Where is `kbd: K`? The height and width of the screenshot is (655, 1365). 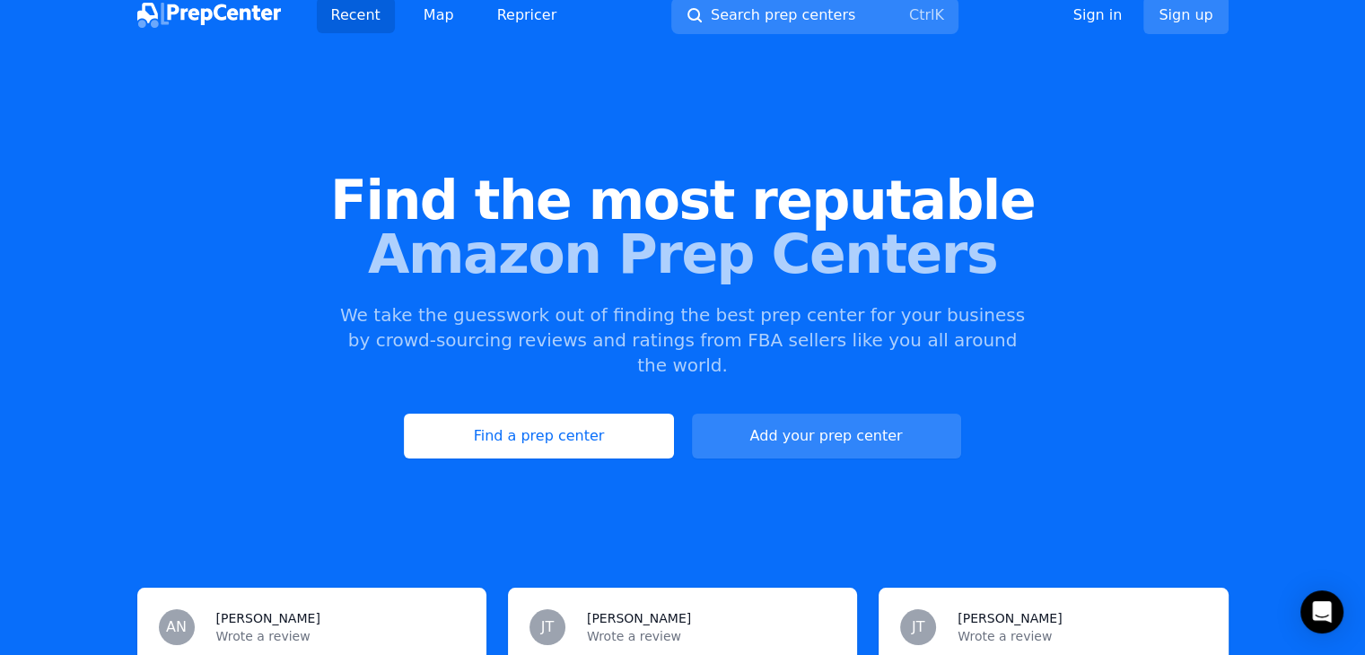
kbd: K is located at coordinates (939, 14).